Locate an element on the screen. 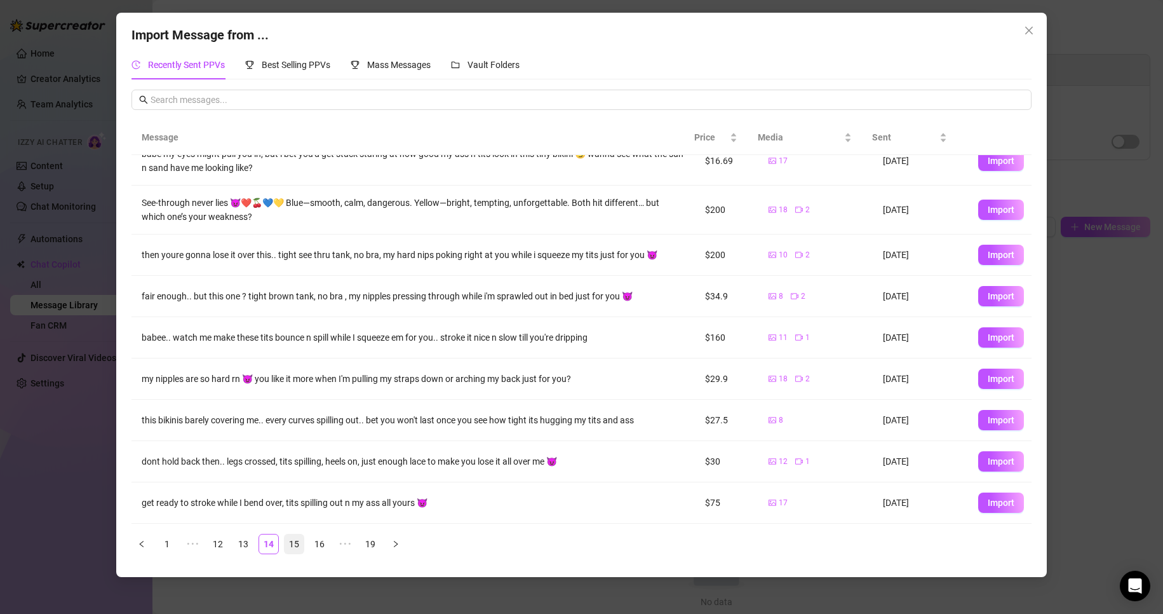 Image resolution: width=1163 pixels, height=614 pixels. th: Message is located at coordinates (408, 137).